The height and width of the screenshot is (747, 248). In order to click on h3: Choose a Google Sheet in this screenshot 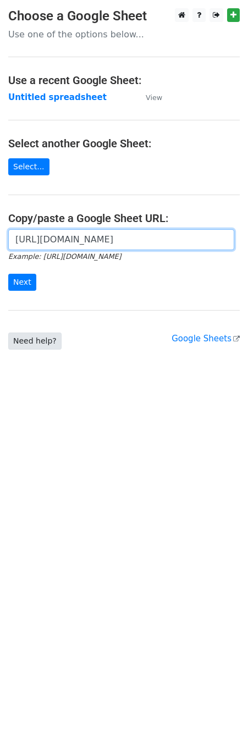, I will do `click(124, 16)`.